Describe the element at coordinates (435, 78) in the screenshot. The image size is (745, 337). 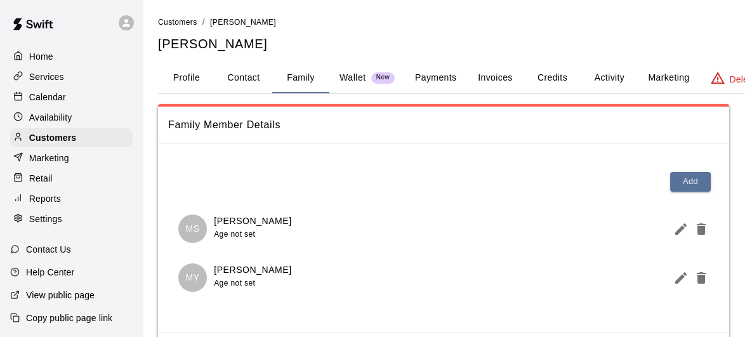
I see `button: Payments` at that location.